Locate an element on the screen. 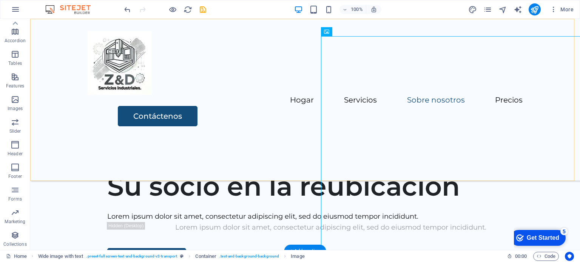 The image size is (580, 262). i: Save (Ctrl+S) is located at coordinates (203, 9).